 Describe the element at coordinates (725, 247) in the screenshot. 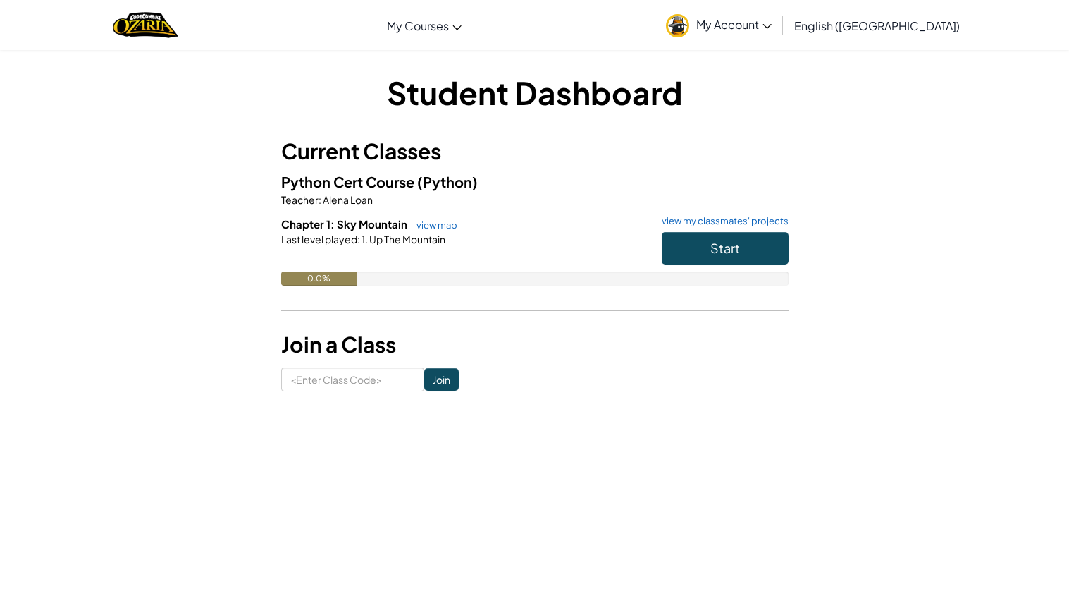

I see `span: Start` at that location.